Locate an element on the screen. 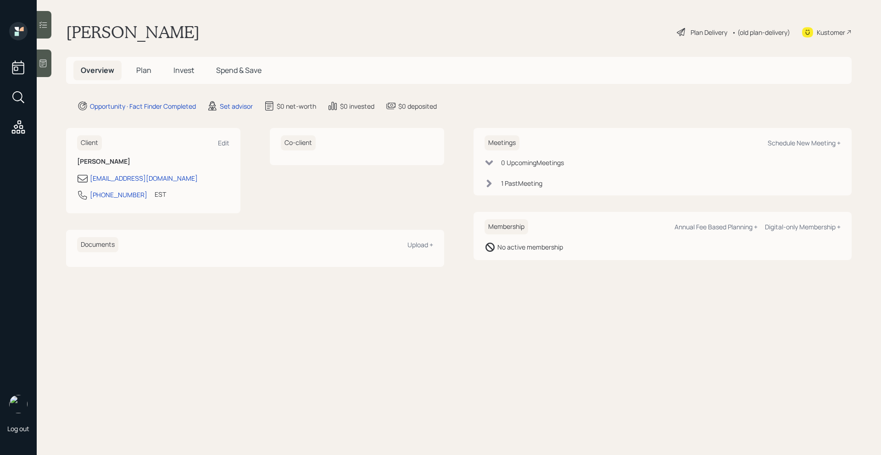 This screenshot has width=881, height=455. span: Spend & Save is located at coordinates (239, 70).